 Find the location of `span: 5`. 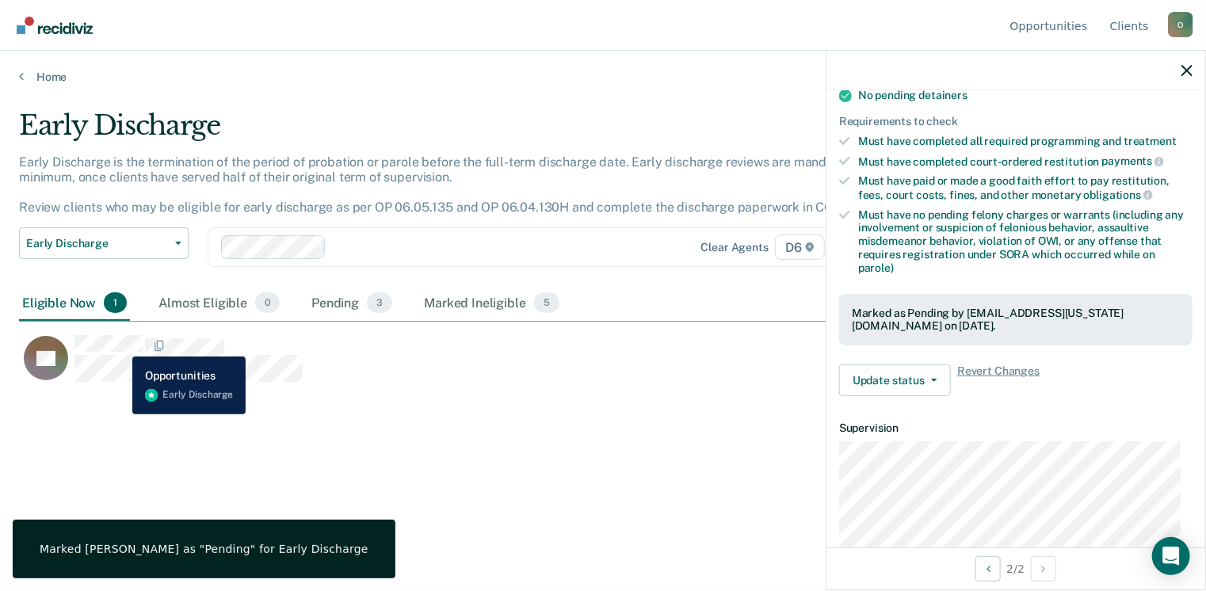

span: 5 is located at coordinates (547, 303).